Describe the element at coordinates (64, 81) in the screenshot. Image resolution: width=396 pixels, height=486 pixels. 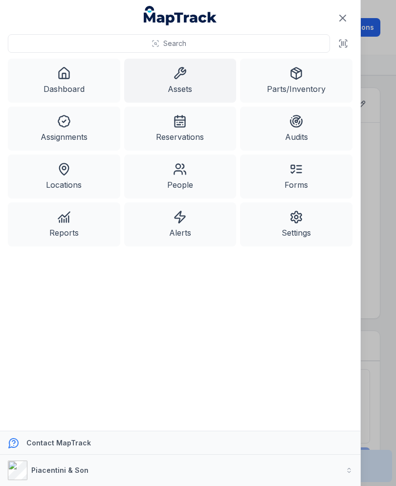
I see `a: Dashboard` at that location.